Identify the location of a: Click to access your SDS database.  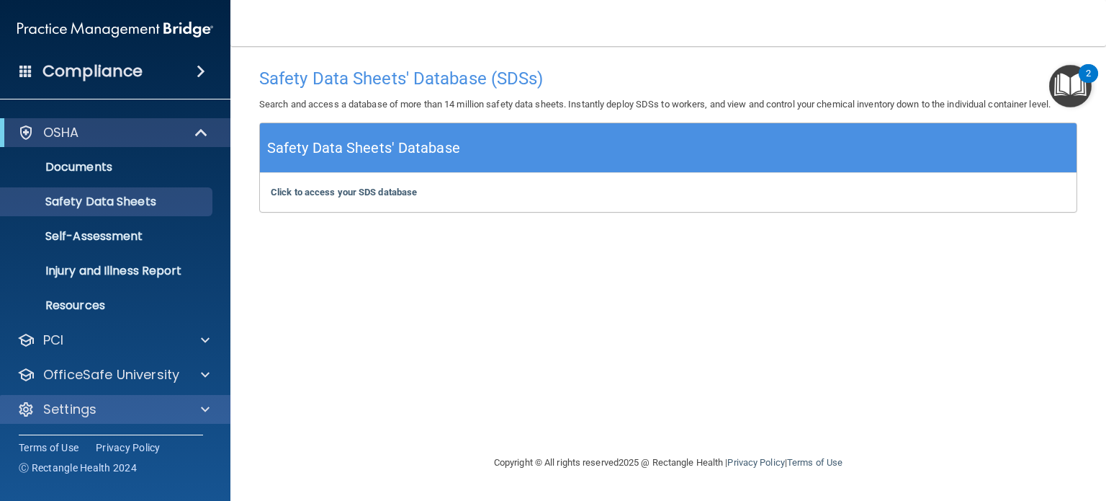
(344, 192).